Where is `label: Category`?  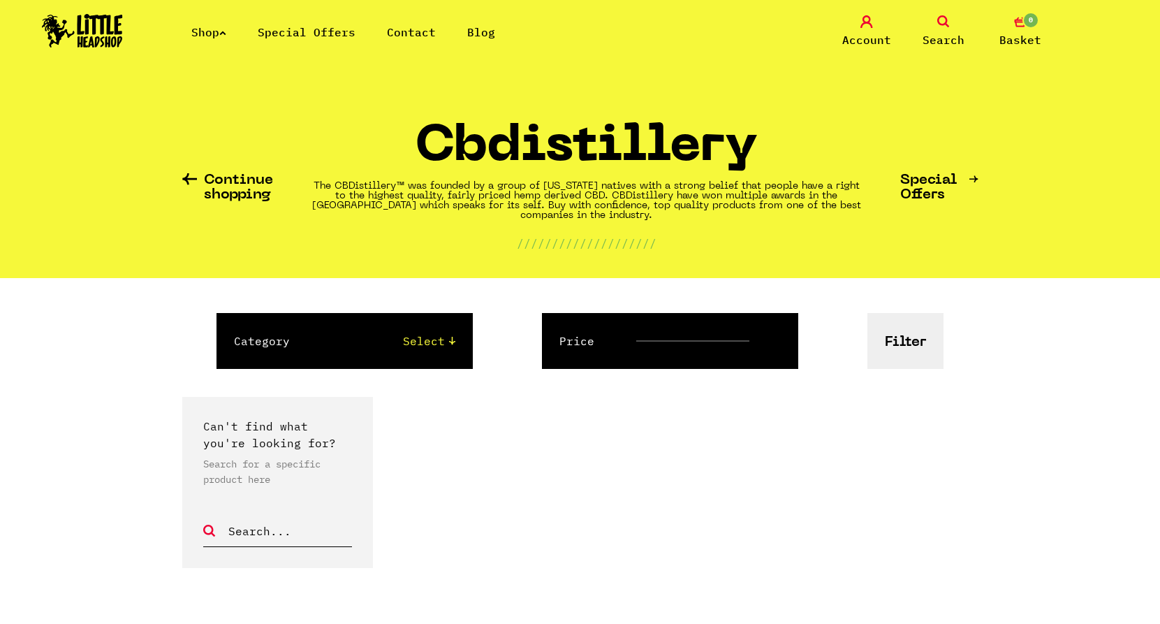 label: Category is located at coordinates (262, 341).